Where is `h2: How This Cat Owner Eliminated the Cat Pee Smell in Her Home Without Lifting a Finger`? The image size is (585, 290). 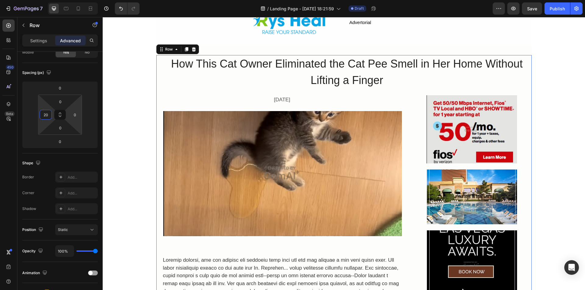 h2: How This Cat Owner Eliminated the Cat Pee Smell in Her Home Without Lifting a Finger is located at coordinates (244, 55).